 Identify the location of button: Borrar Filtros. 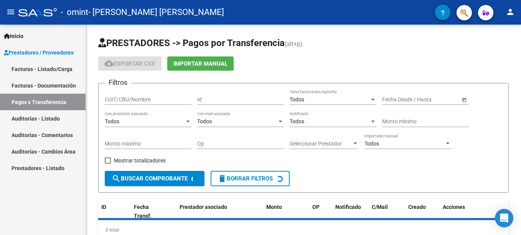
(250, 178).